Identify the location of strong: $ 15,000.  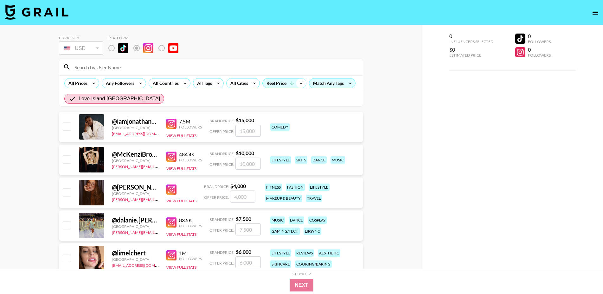
(245, 120).